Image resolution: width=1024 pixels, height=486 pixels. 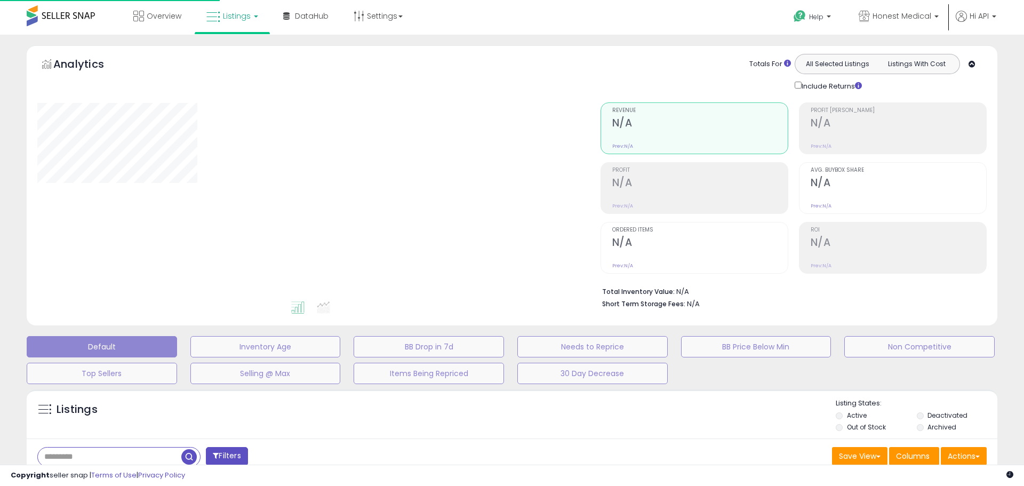 What do you see at coordinates (920, 347) in the screenshot?
I see `button: Non Competitive` at bounding box center [920, 347].